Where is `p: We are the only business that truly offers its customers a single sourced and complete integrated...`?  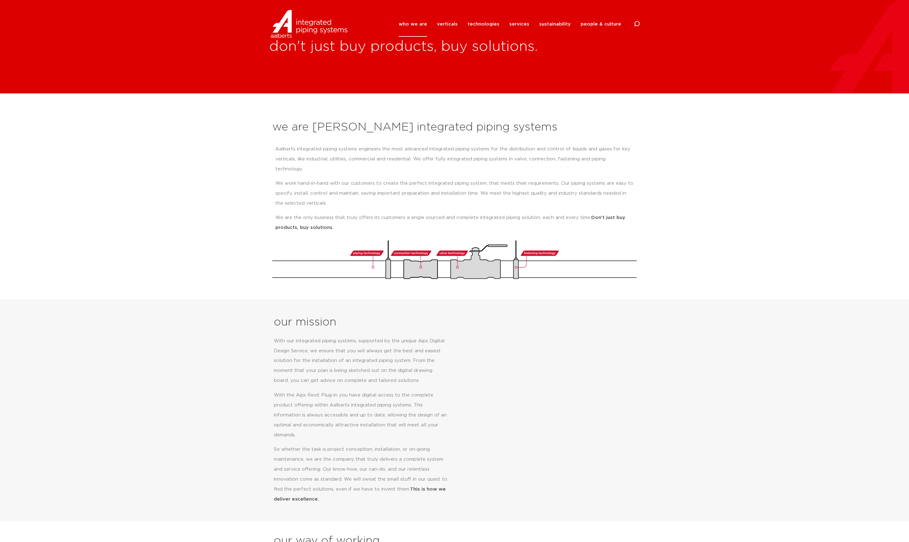
p: We are the only business that truly offers its customers a single sourced and complete integrated... is located at coordinates (455, 223).